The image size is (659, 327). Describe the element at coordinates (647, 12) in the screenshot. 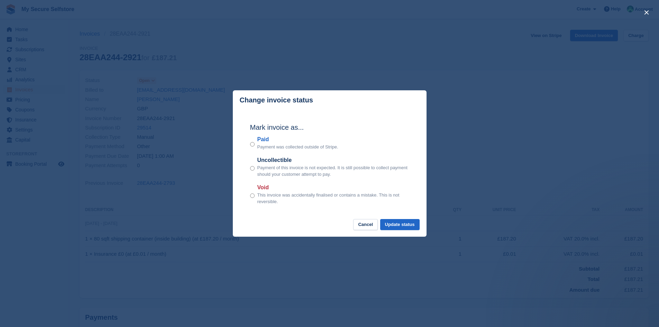

I see `button: close` at that location.